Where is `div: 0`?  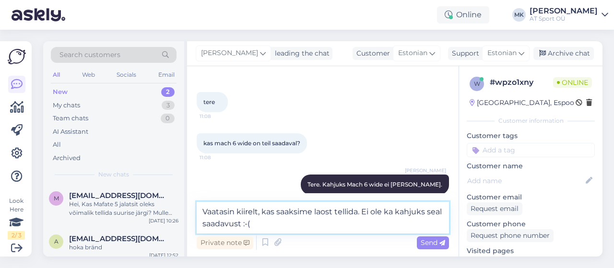 div: 0 is located at coordinates (167, 118).